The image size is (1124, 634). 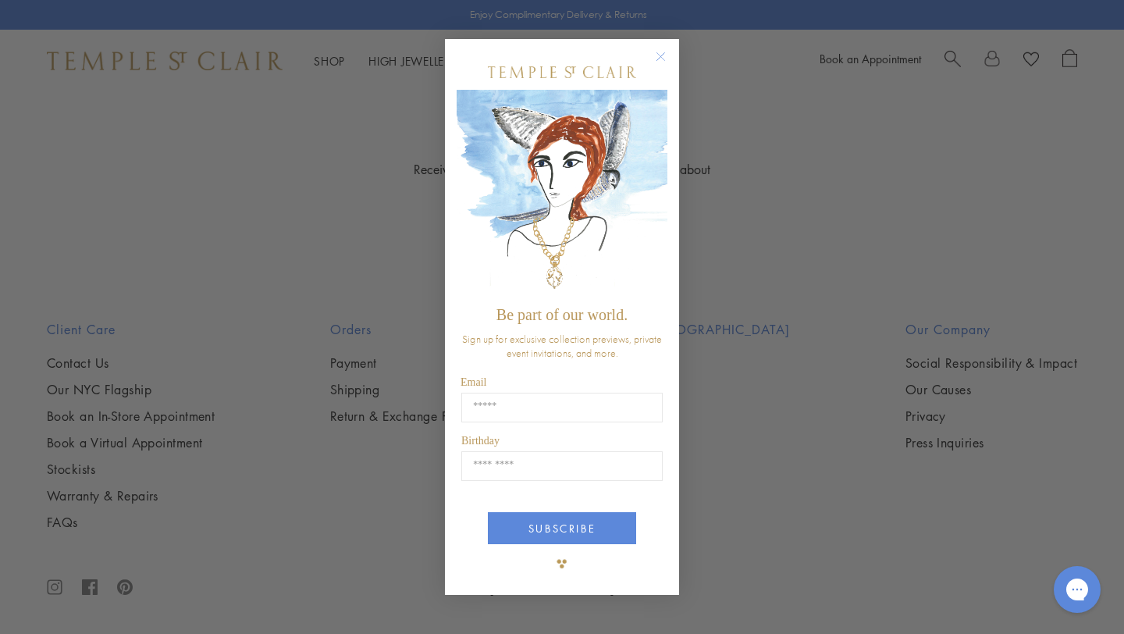 What do you see at coordinates (562, 315) in the screenshot?
I see `span: Be part of our world.` at bounding box center [562, 315].